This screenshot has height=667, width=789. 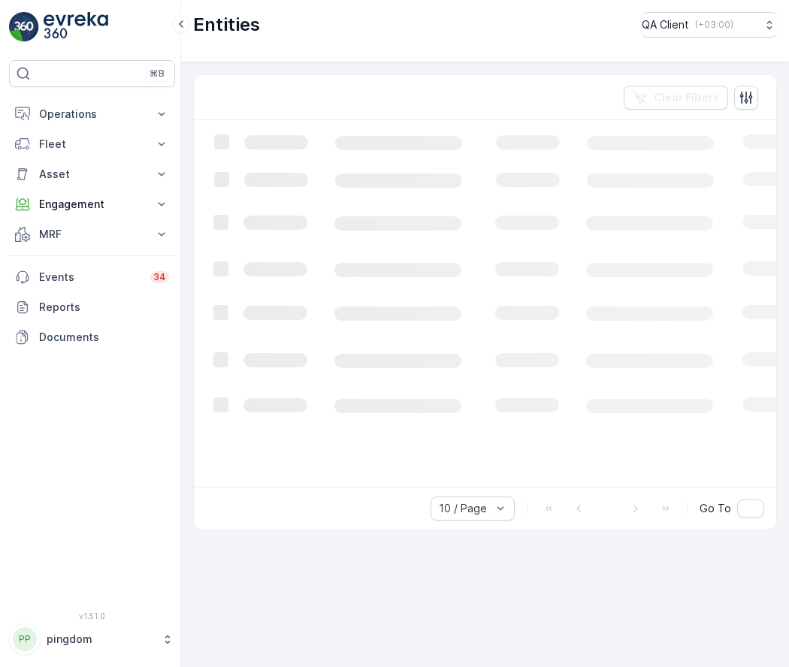 What do you see at coordinates (92, 235) in the screenshot?
I see `p: MRF` at bounding box center [92, 235].